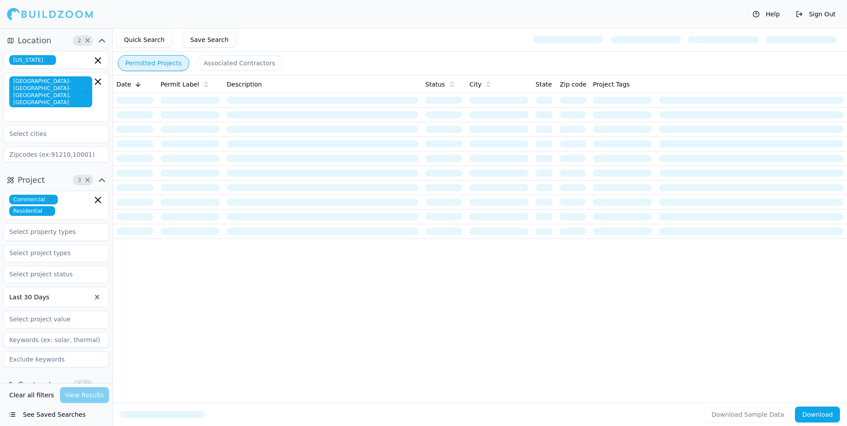 Image resolution: width=847 pixels, height=426 pixels. Describe the element at coordinates (32, 395) in the screenshot. I see `button: Clear all filters` at that location.